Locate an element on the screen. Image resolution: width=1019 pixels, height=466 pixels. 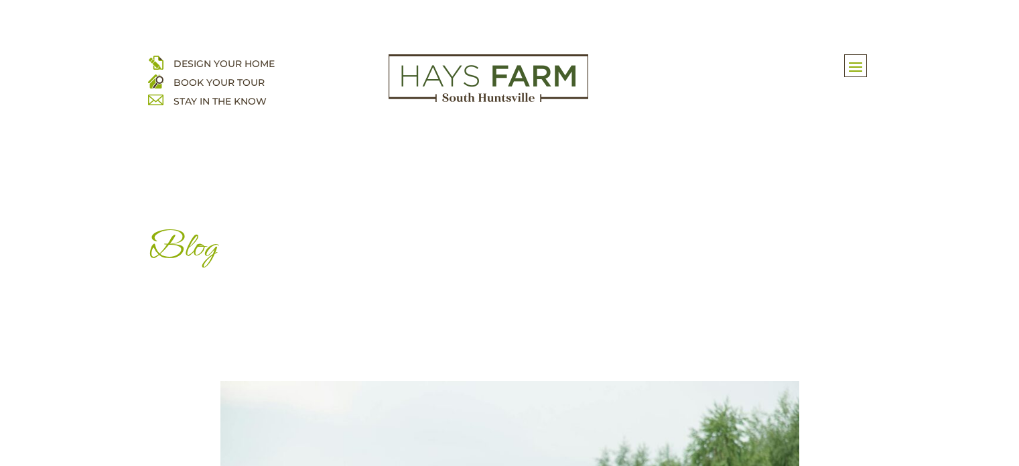
a: BOOK YOUR TOUR is located at coordinates (219, 82).